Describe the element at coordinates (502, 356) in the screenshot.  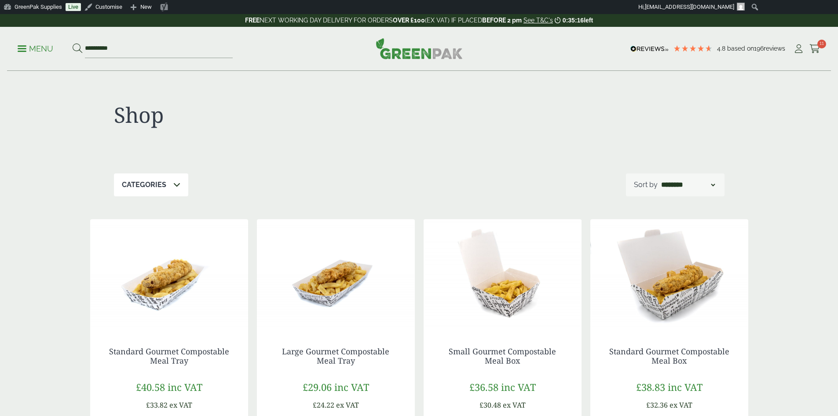
I see `a: Small Gourmet Compostable Meal Box` at that location.